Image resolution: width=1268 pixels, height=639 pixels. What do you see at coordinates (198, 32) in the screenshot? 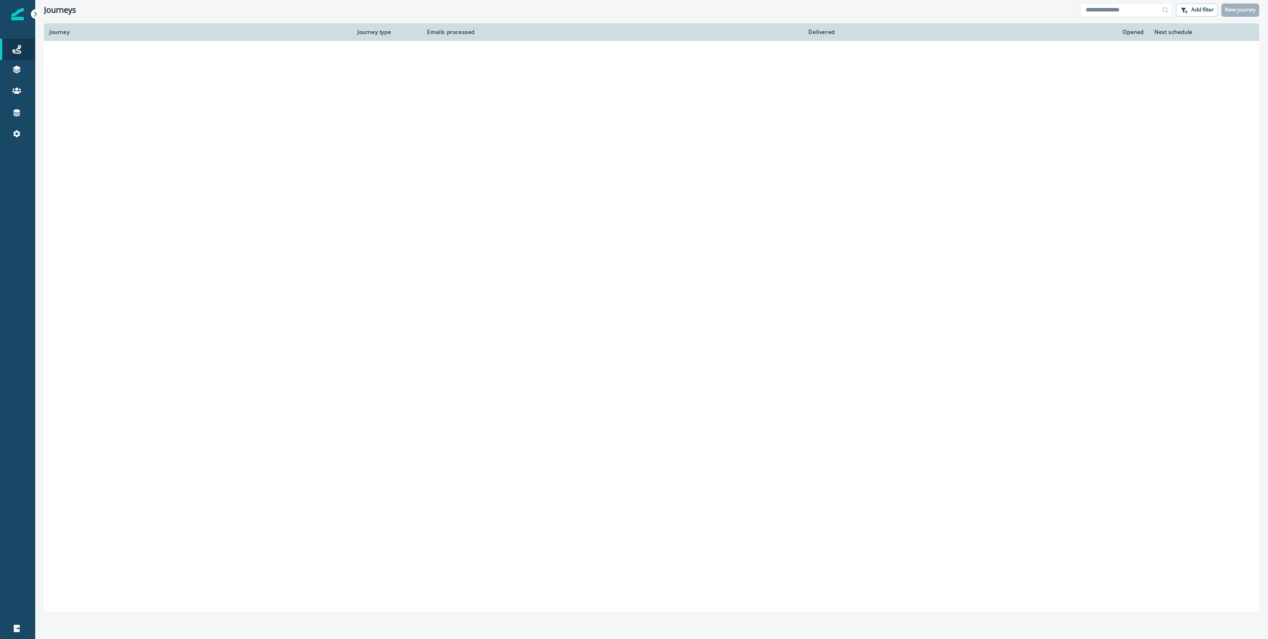
I see `div: Journey` at bounding box center [198, 32].